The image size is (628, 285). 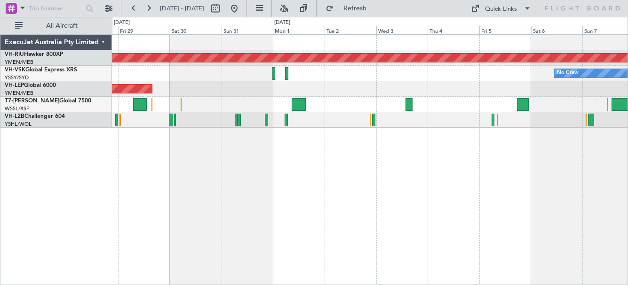 What do you see at coordinates (34, 55) in the screenshot?
I see `a: VH-RIUHawker 800XP` at bounding box center [34, 55].